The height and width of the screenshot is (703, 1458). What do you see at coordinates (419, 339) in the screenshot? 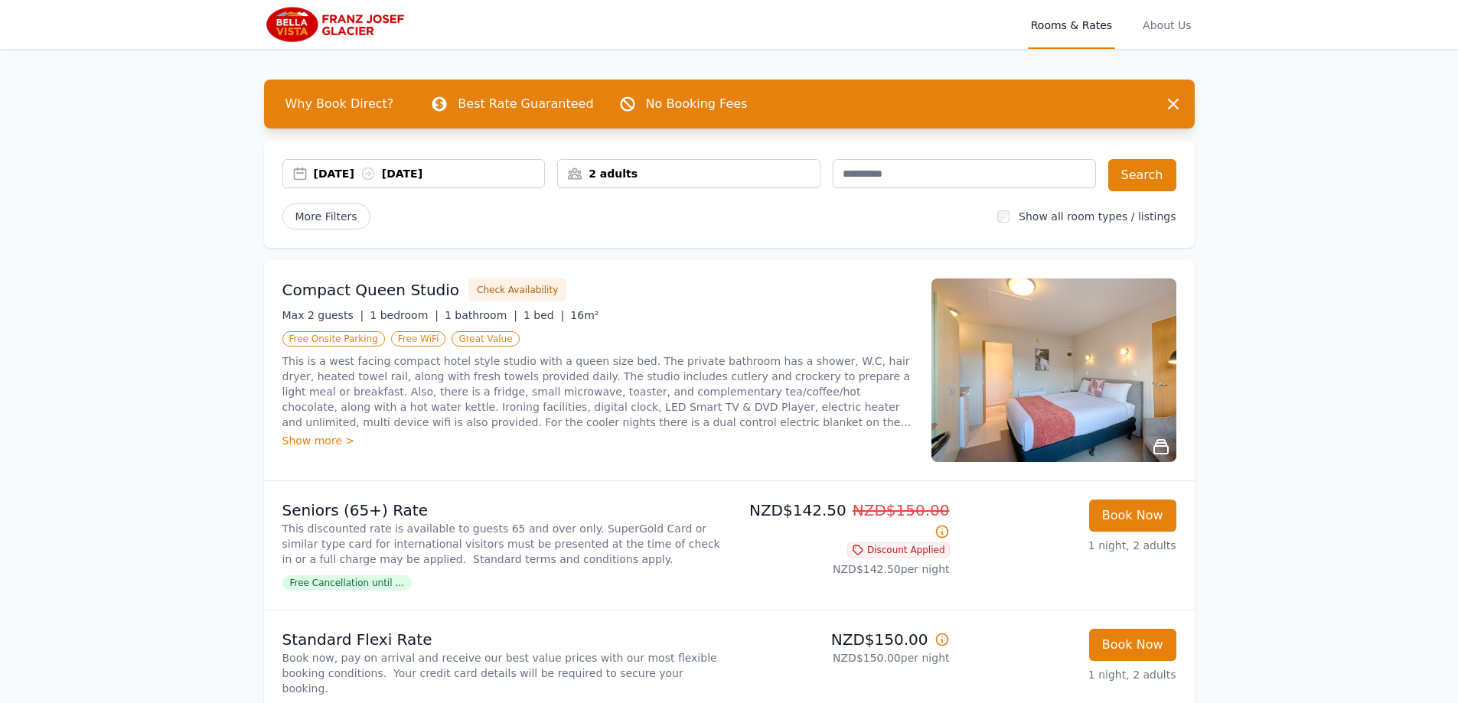
I see `span: Free WiFi` at bounding box center [419, 339].